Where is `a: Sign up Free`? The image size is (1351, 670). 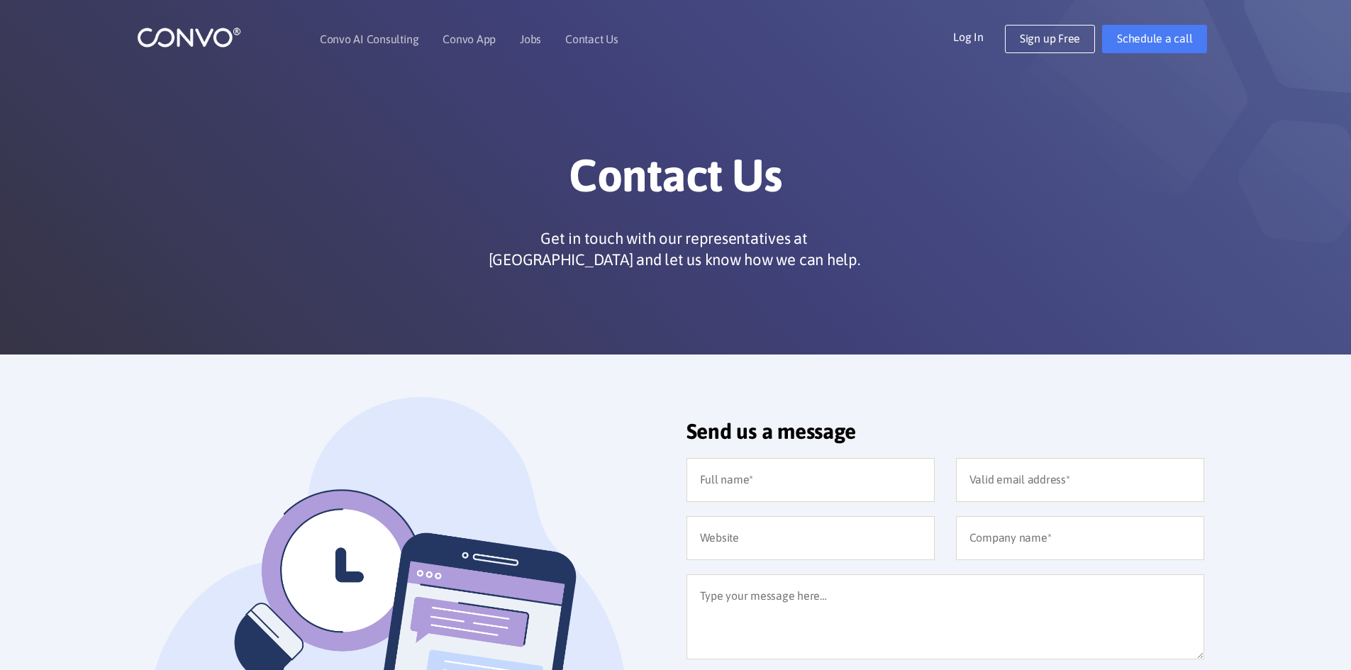
a: Sign up Free is located at coordinates (1050, 39).